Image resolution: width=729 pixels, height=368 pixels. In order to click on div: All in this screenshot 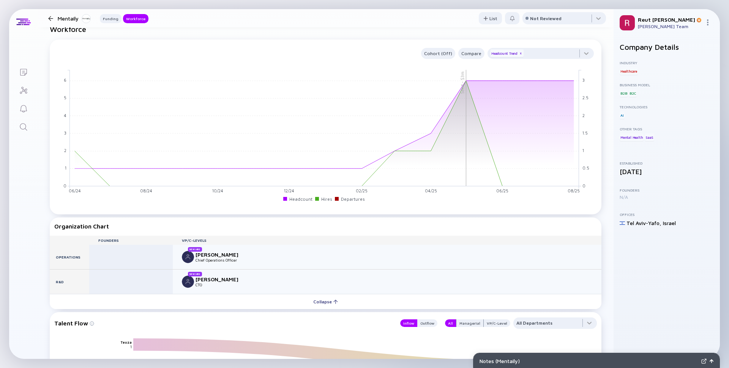, I will do `click(450, 323)`.